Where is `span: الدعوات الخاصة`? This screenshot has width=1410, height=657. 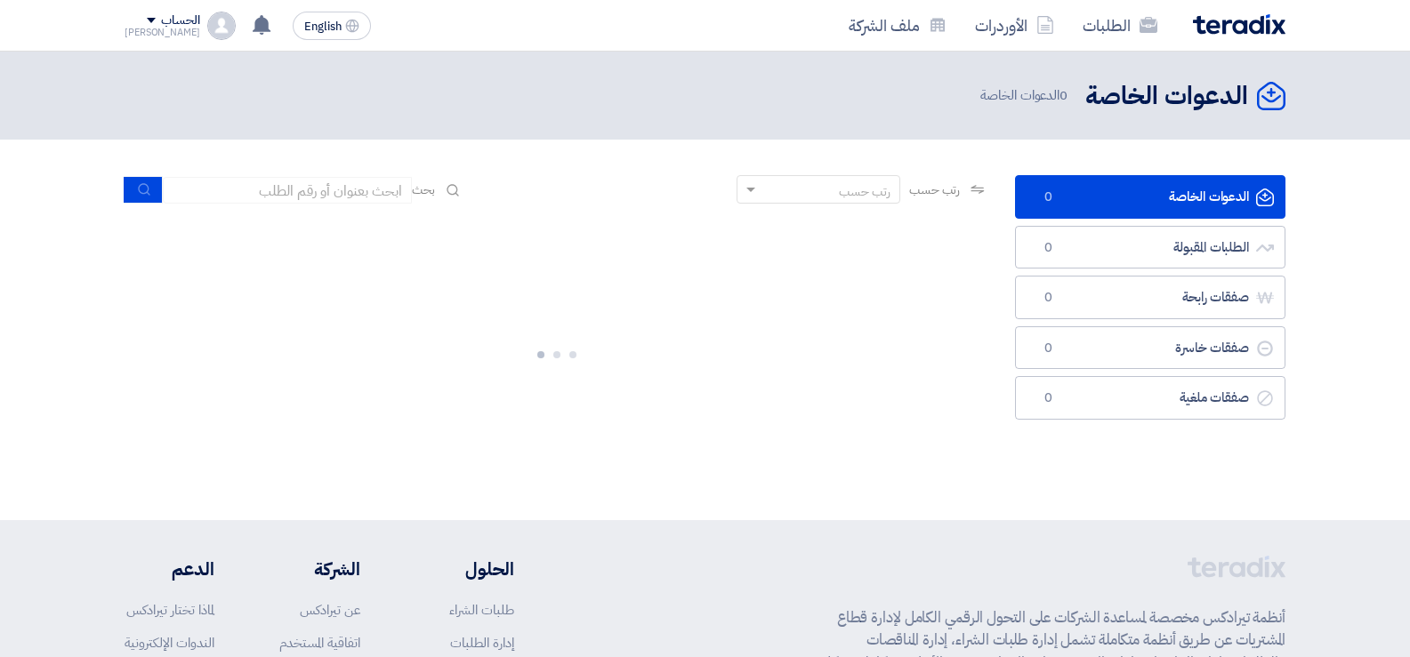 span: الدعوات الخاصة is located at coordinates (1025, 95).